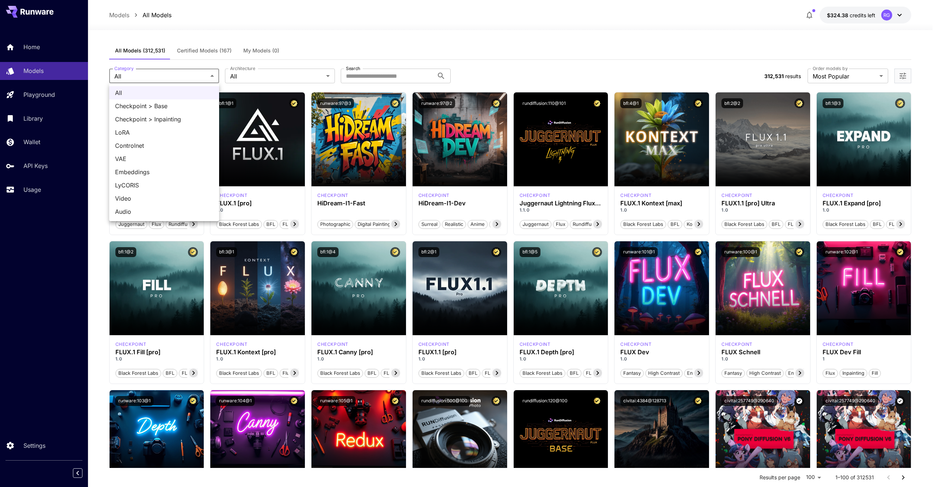  Describe the element at coordinates (164, 132) in the screenshot. I see `span: LoRA` at that location.